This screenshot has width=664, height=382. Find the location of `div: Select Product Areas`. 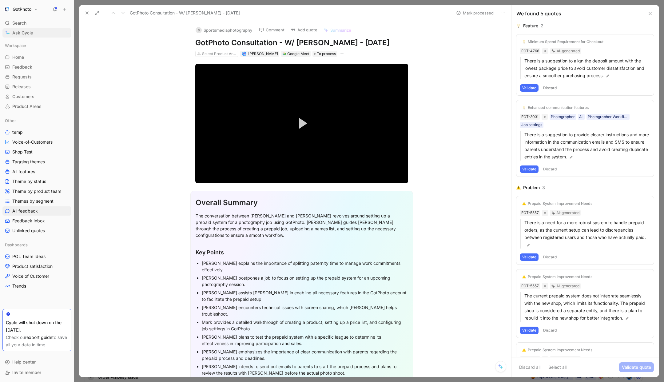

div: Select Product Areas is located at coordinates (219, 54).